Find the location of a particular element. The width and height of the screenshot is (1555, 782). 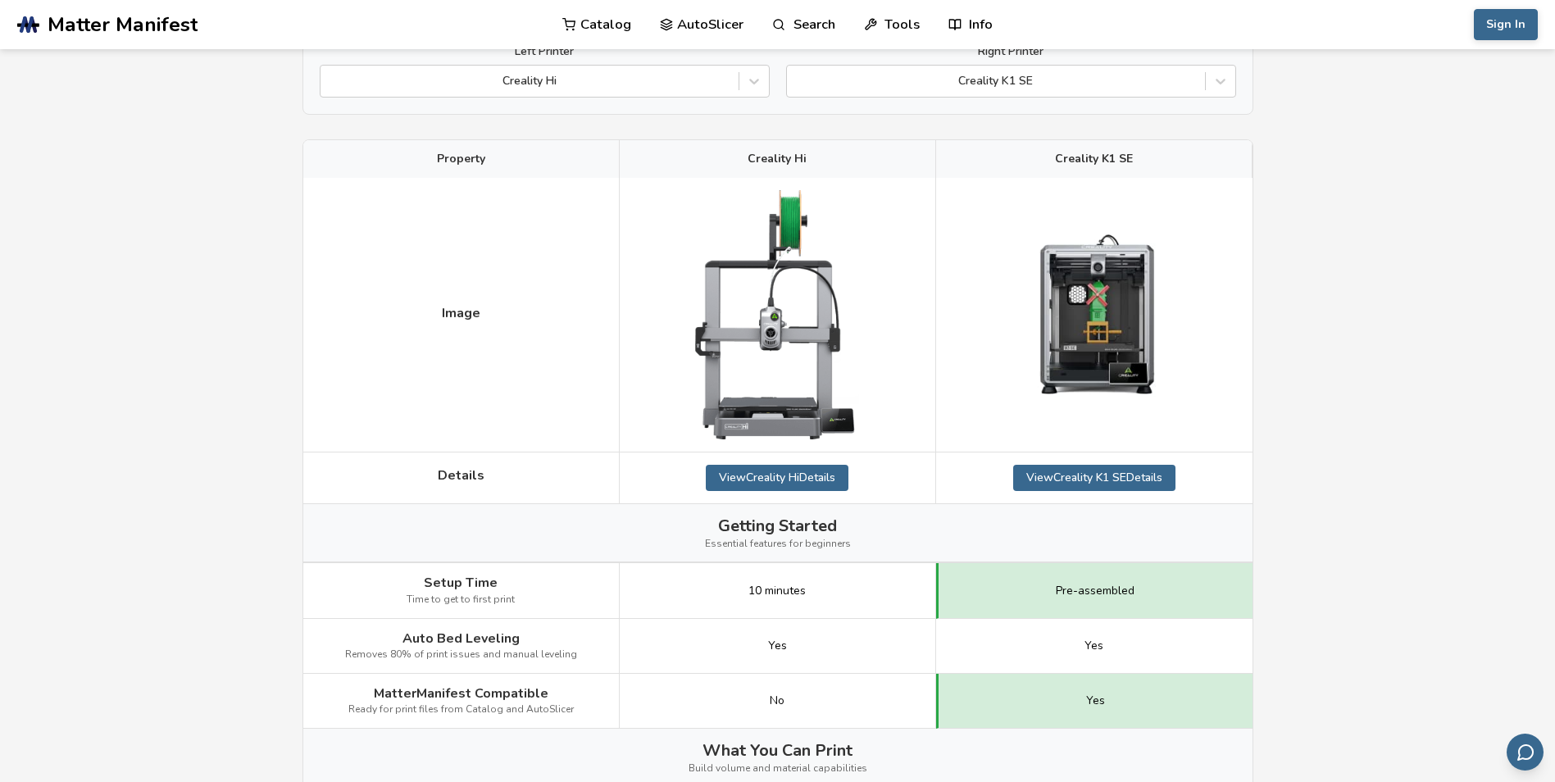

span: Ready for print files from Catalog and AutoSlicer is located at coordinates (461, 710).